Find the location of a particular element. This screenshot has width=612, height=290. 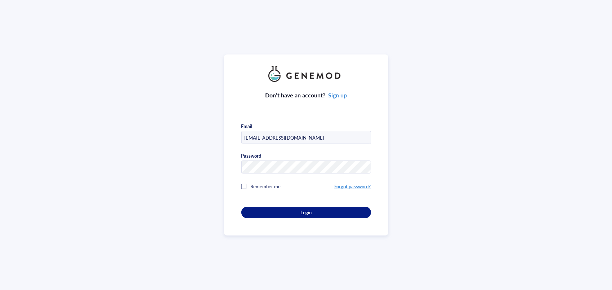

a: Forgot password? is located at coordinates (352, 186).